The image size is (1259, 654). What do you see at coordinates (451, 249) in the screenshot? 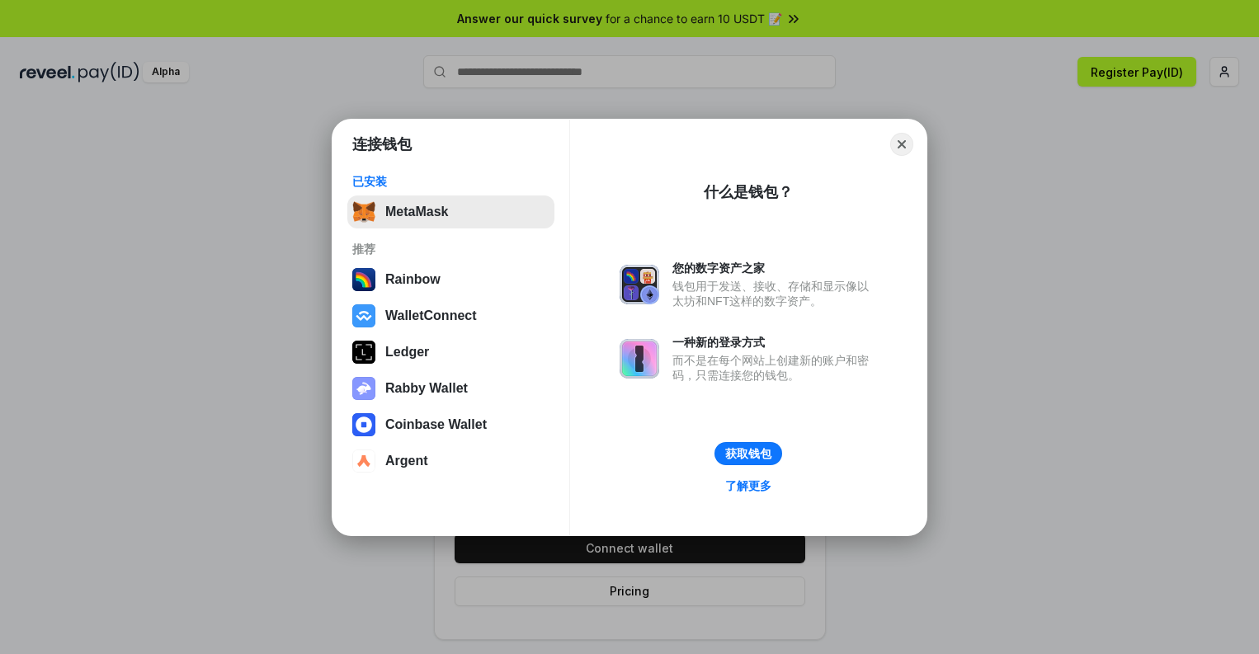
I see `div: 推荐` at bounding box center [451, 249].